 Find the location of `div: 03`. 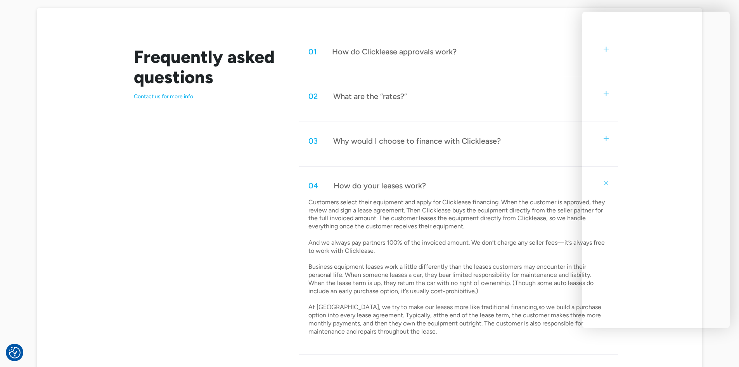

div: 03 is located at coordinates (313, 141).